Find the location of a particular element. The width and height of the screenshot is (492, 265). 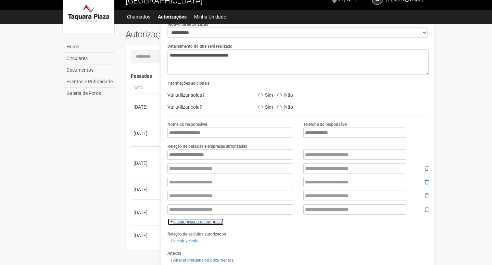

a: Anexar imagens ou documentos is located at coordinates (201, 260).